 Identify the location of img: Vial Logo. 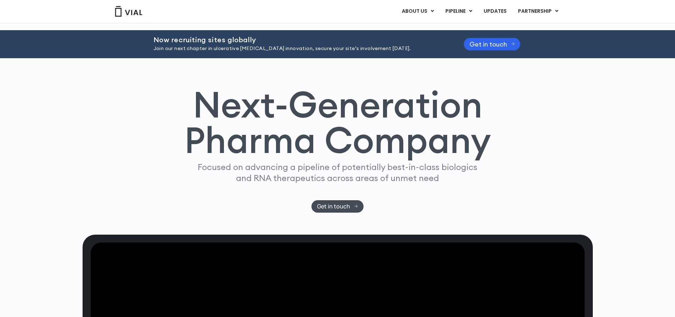
(129, 11).